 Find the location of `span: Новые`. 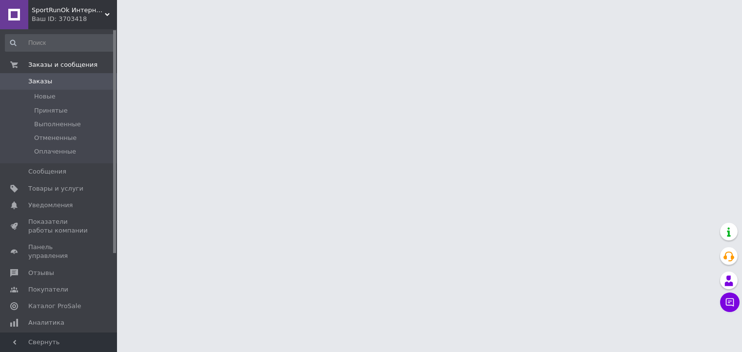

span: Новые is located at coordinates (45, 97).